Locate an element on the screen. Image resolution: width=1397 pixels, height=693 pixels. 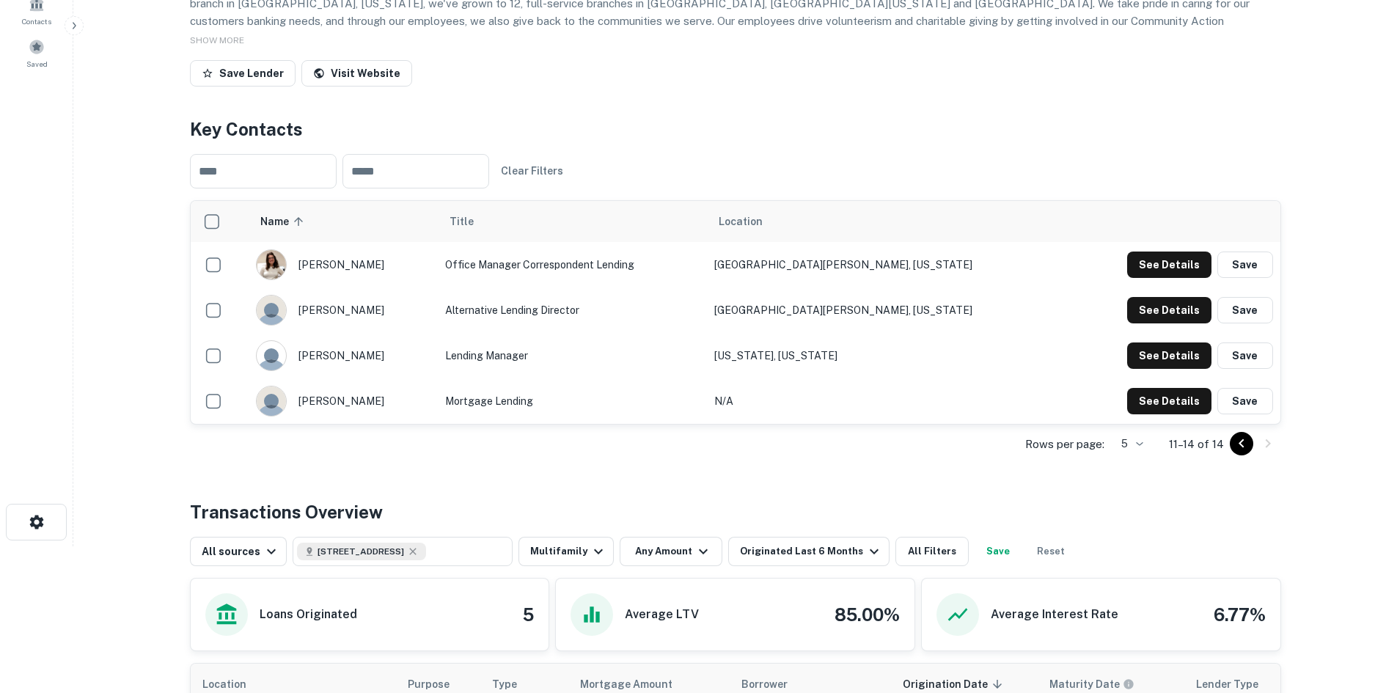
span: Saved is located at coordinates (37, 64).